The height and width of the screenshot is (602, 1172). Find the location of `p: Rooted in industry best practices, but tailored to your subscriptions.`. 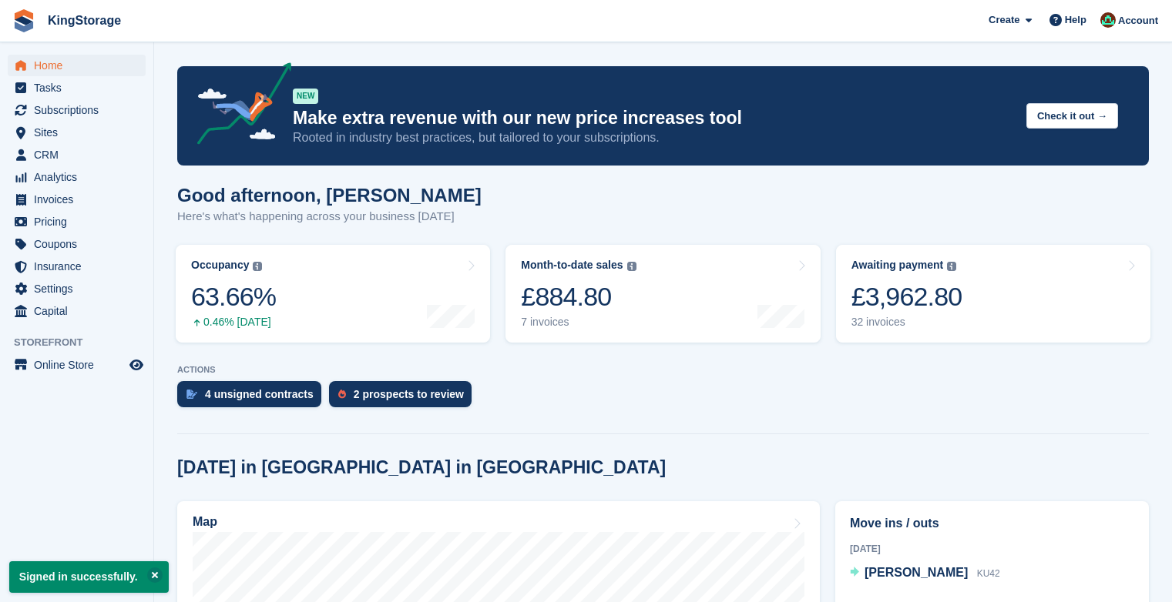

p: Rooted in industry best practices, but tailored to your subscriptions. is located at coordinates (653, 138).